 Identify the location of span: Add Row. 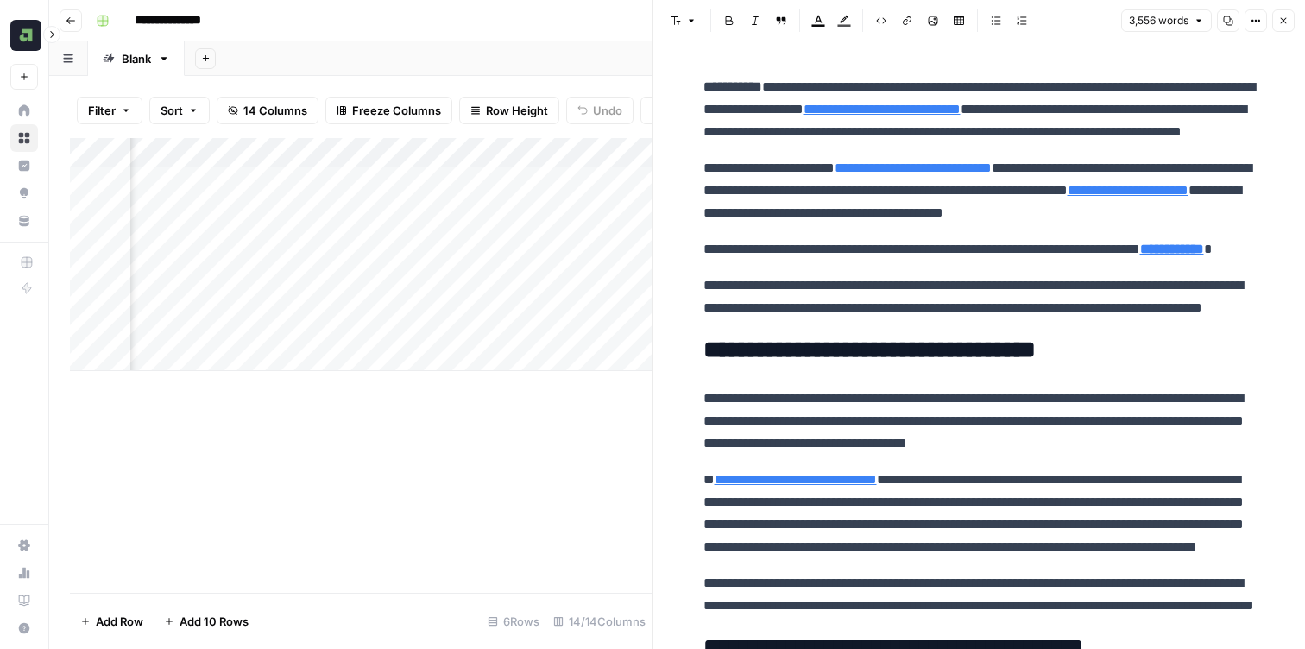
(119, 621).